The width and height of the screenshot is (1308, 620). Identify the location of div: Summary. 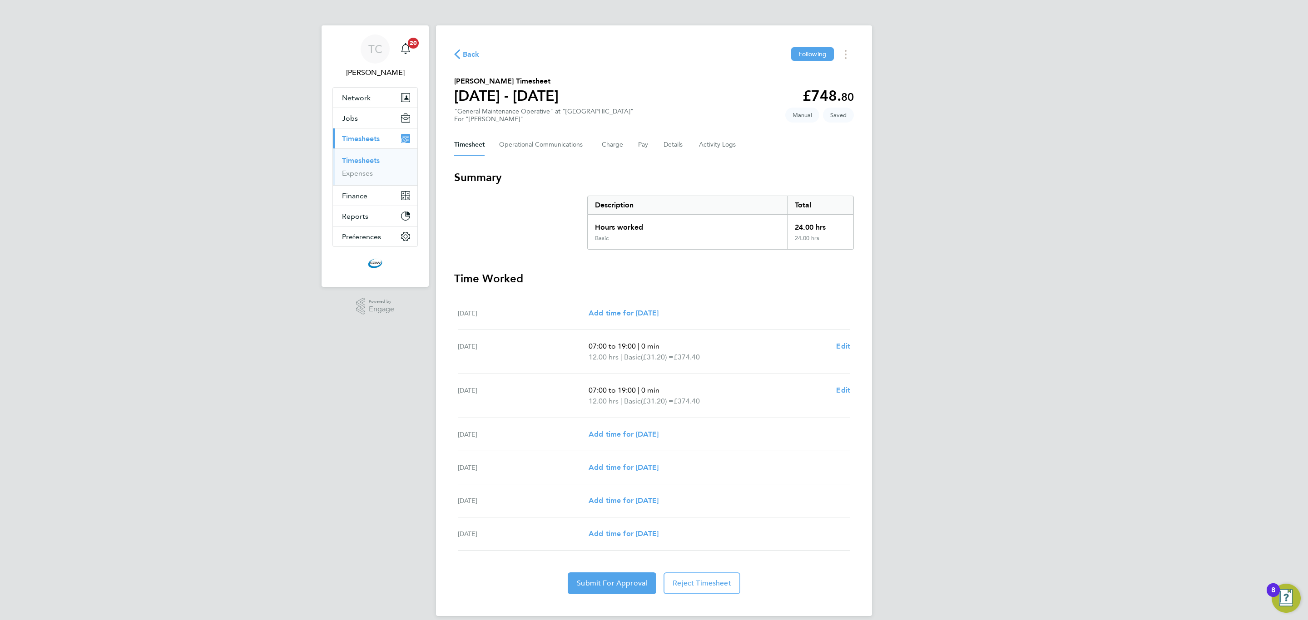
(720, 223).